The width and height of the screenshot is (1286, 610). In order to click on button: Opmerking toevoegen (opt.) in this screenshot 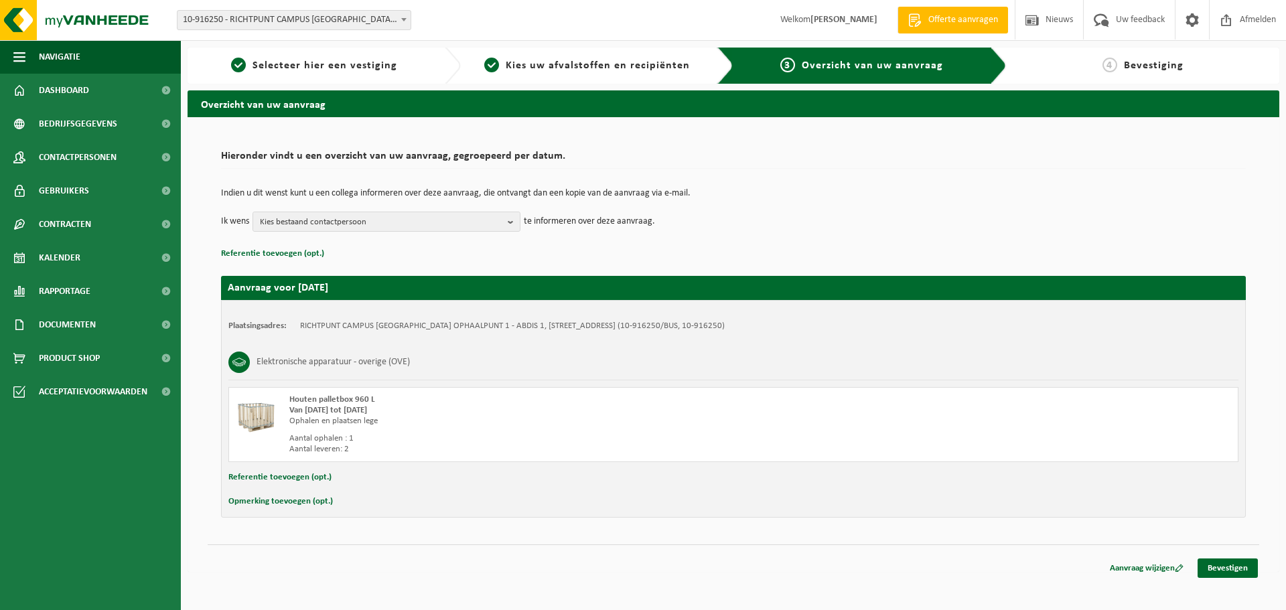, I will do `click(281, 502)`.